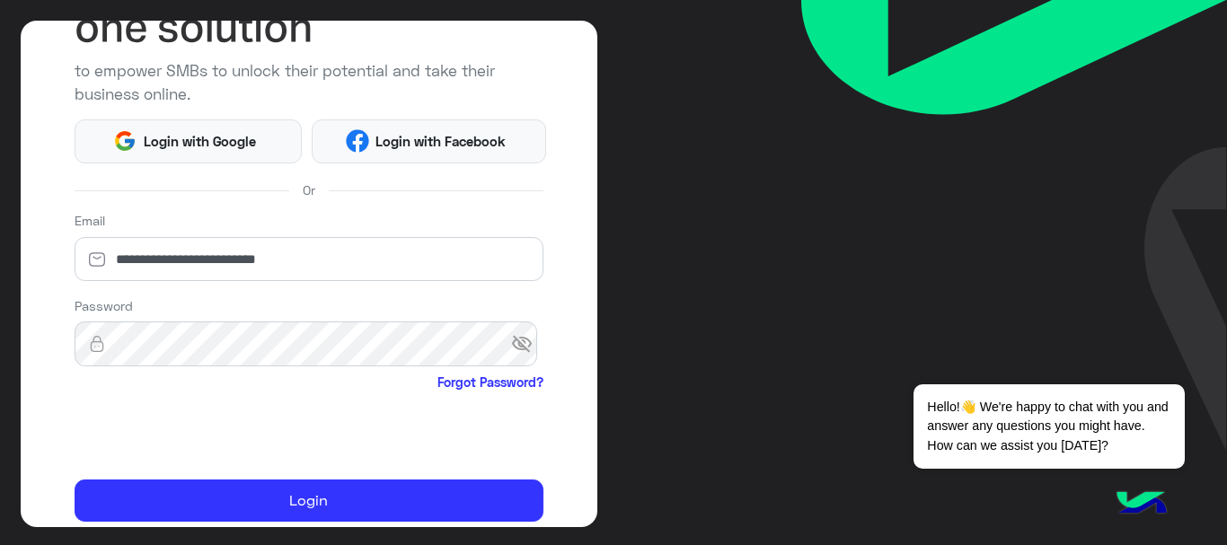 Image resolution: width=1227 pixels, height=545 pixels. What do you see at coordinates (428, 141) in the screenshot?
I see `button: Login with Facebook` at bounding box center [428, 141].